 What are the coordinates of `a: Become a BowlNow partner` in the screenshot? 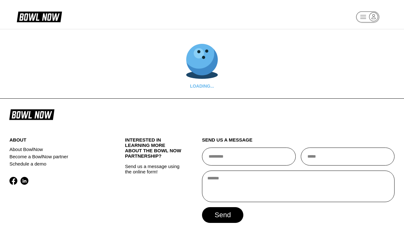 It's located at (57, 157).